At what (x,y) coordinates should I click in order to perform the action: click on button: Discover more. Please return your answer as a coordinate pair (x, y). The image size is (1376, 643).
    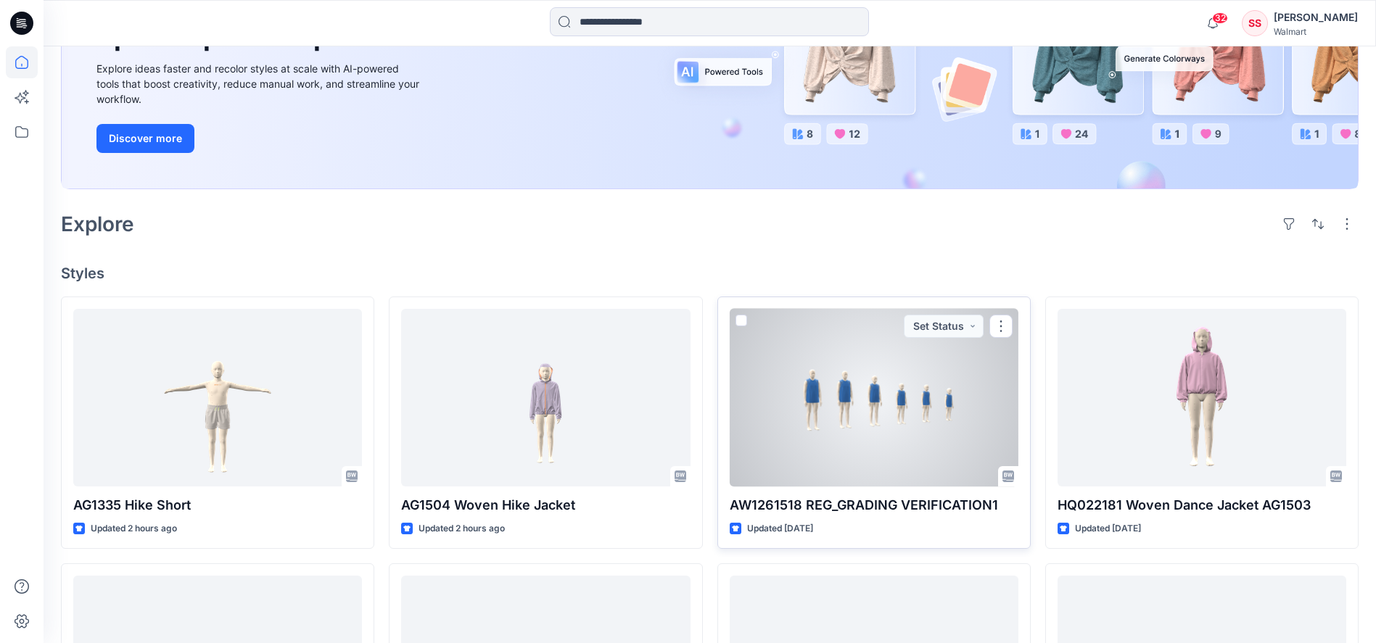
    Looking at the image, I should click on (145, 139).